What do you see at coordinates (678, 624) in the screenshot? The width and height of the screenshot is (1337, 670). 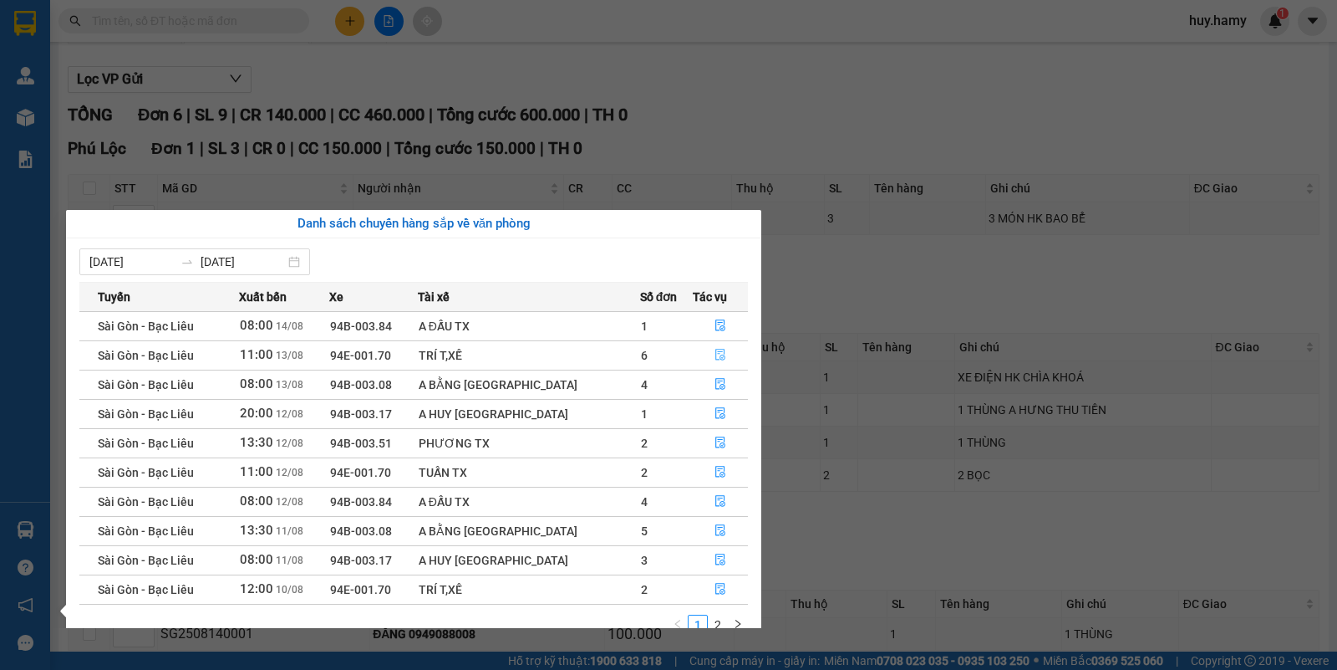 I see `span: left` at bounding box center [678, 624].